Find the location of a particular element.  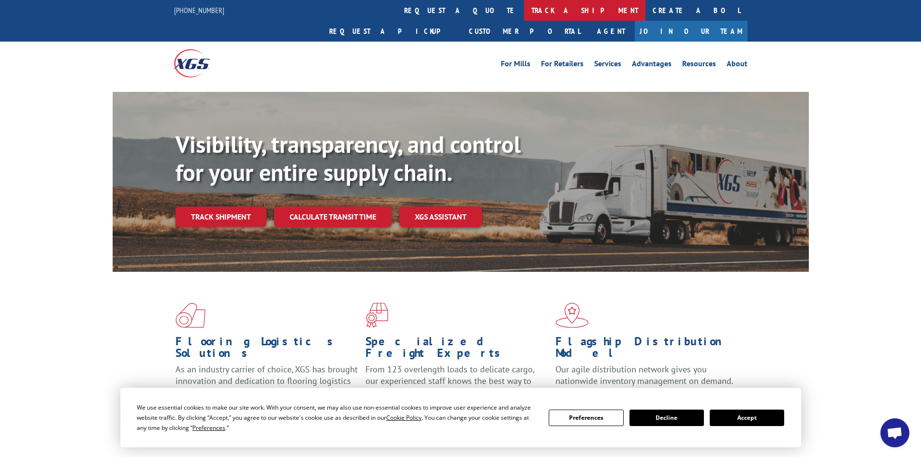

span: Cookie Policy is located at coordinates (404, 417).